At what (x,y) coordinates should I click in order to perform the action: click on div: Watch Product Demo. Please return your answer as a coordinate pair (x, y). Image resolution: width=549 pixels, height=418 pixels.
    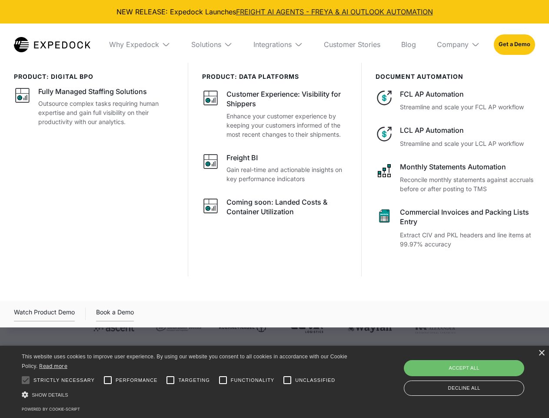
    Looking at the image, I should click on (44, 314).